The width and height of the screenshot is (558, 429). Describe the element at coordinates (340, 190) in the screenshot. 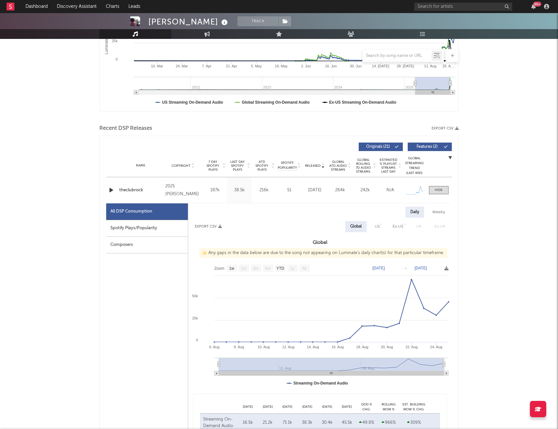

I see `div: 264k` at that location.